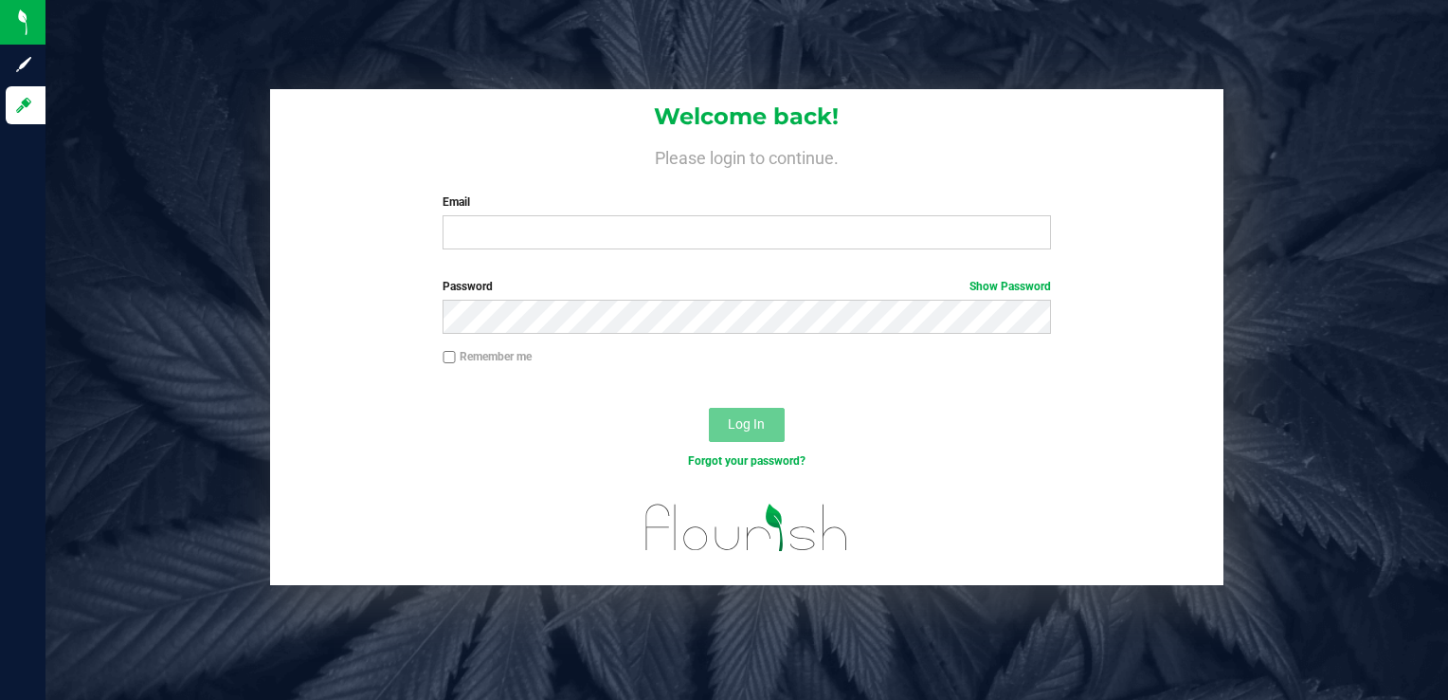 This screenshot has width=1448, height=700. What do you see at coordinates (747, 527) in the screenshot?
I see `img: flourish_logo.svg` at bounding box center [747, 527].